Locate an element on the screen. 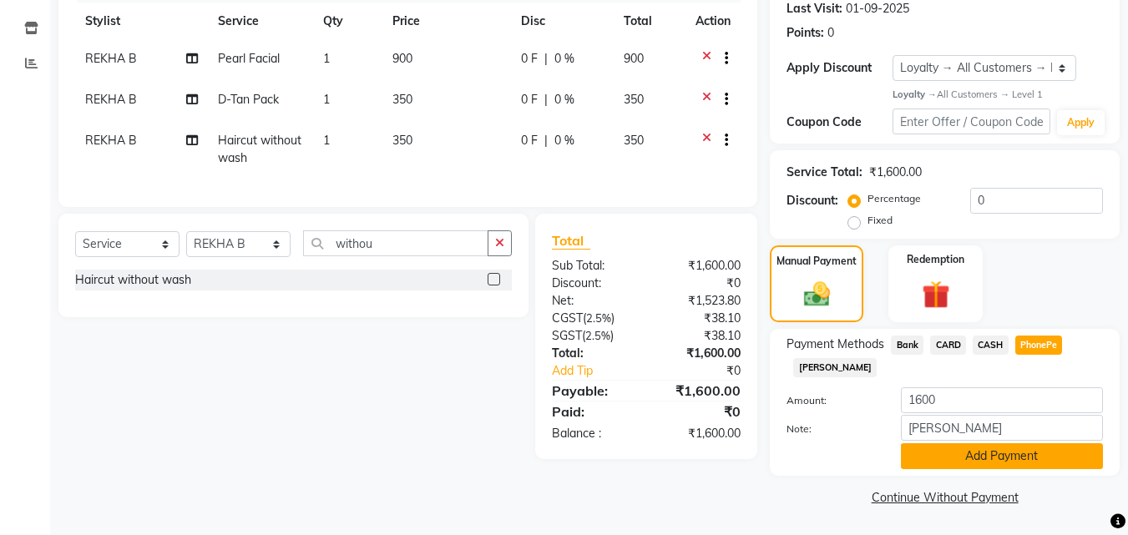  a: Continue Without Payment is located at coordinates (945, 498).